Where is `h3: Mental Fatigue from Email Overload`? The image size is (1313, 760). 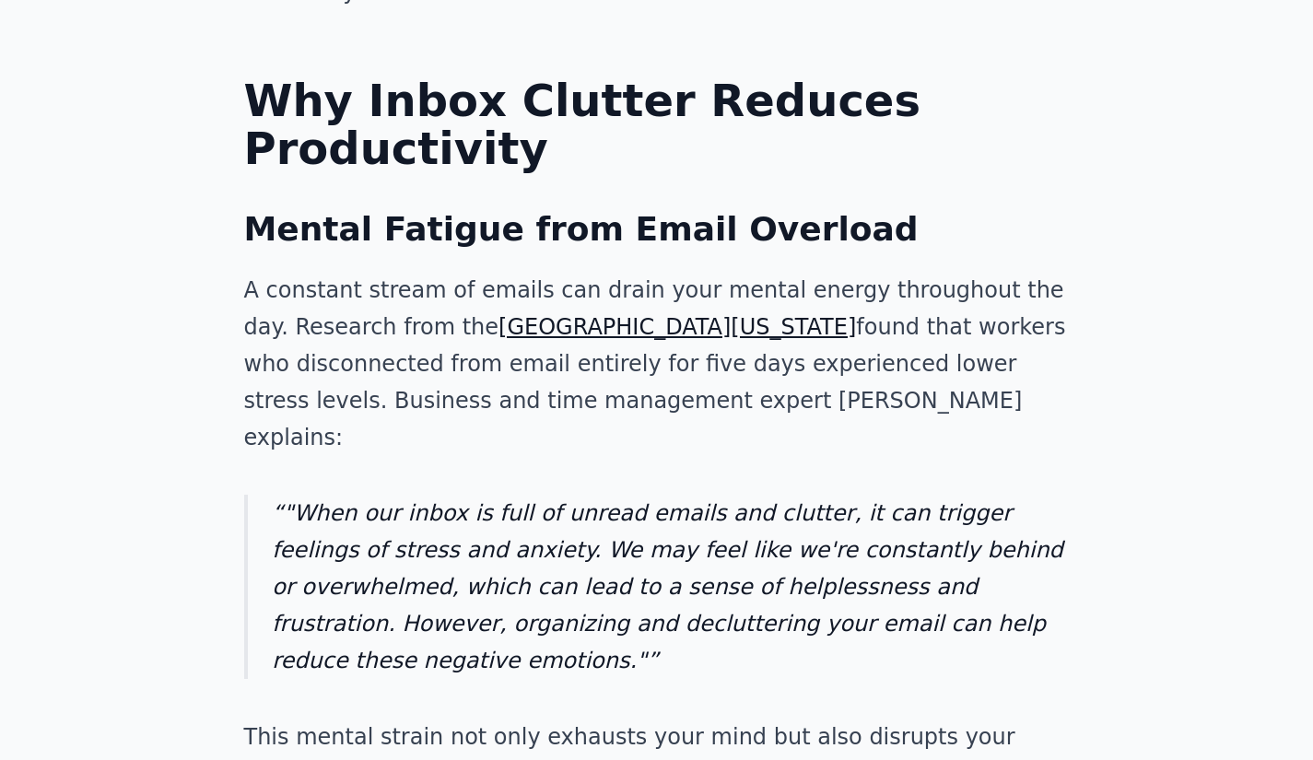
h3: Mental Fatigue from Email Overload is located at coordinates (657, 229).